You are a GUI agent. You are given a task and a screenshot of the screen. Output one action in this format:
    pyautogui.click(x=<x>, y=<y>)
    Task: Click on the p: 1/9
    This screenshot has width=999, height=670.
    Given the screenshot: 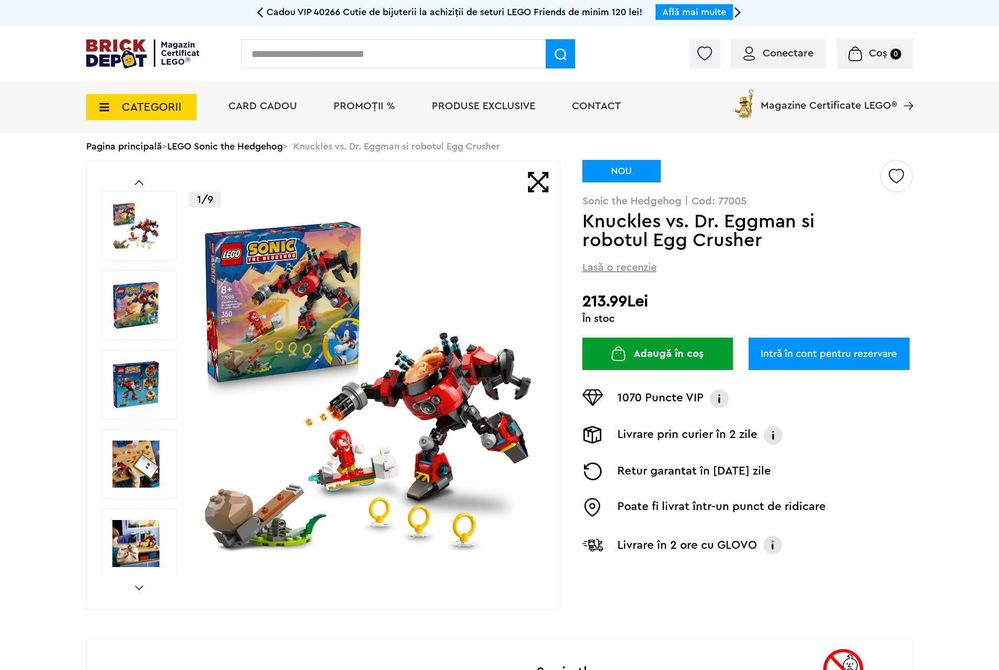 What is the action you would take?
    pyautogui.click(x=205, y=200)
    